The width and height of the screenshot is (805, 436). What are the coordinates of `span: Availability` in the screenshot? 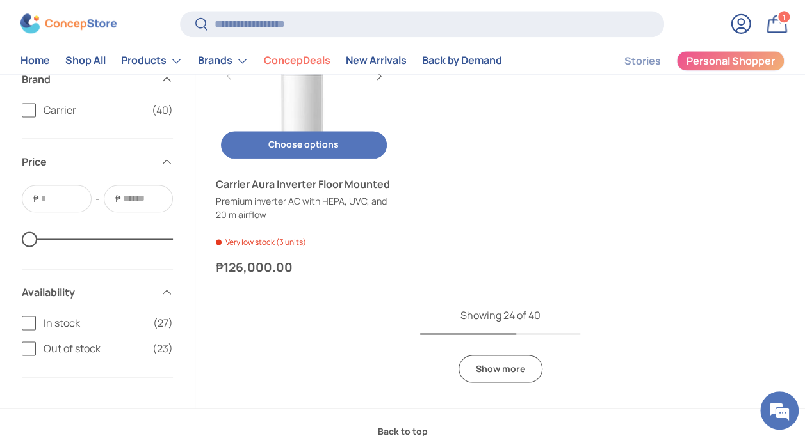 It's located at (87, 292).